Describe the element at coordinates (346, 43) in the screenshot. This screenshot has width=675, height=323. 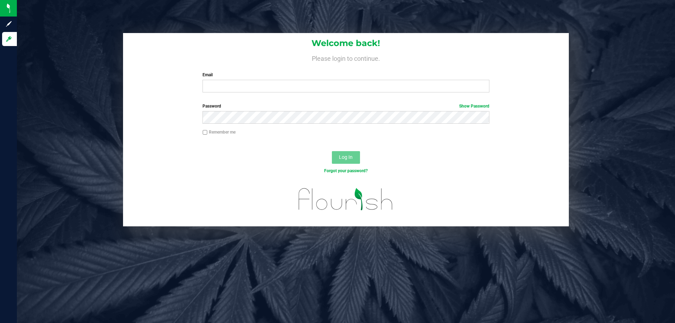
I see `h1: Welcome back!` at that location.